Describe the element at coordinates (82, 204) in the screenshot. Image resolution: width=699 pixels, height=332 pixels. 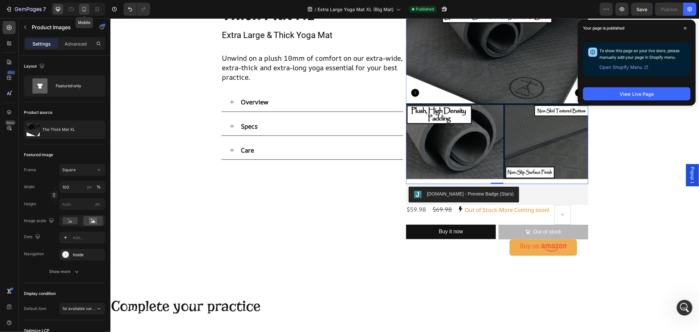
I see `input: px` at that location.